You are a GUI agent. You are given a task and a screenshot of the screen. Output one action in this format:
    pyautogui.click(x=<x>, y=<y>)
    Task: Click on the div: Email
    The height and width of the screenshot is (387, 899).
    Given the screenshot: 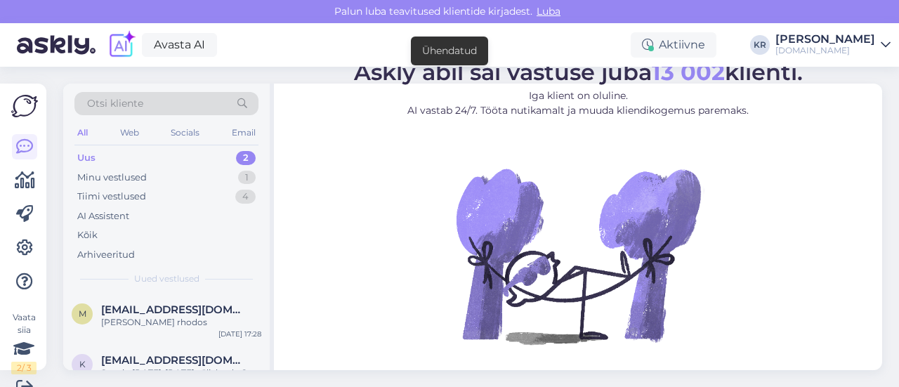 What is the action you would take?
    pyautogui.click(x=244, y=133)
    